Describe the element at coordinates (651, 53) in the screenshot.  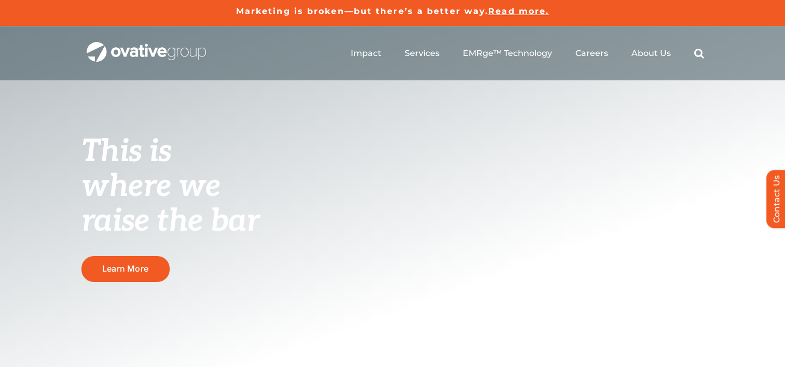
I see `a: About Us` at that location.